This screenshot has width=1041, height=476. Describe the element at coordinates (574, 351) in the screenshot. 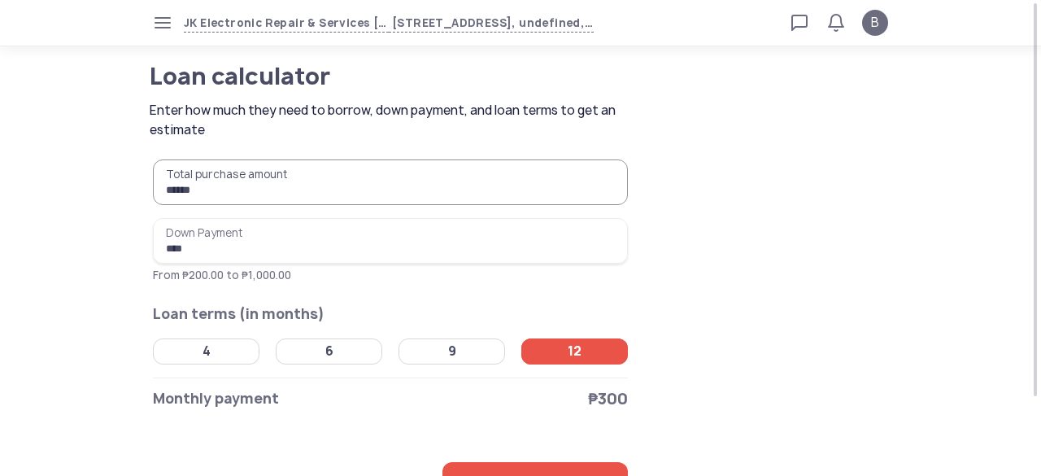

I see `div: 12` at that location.